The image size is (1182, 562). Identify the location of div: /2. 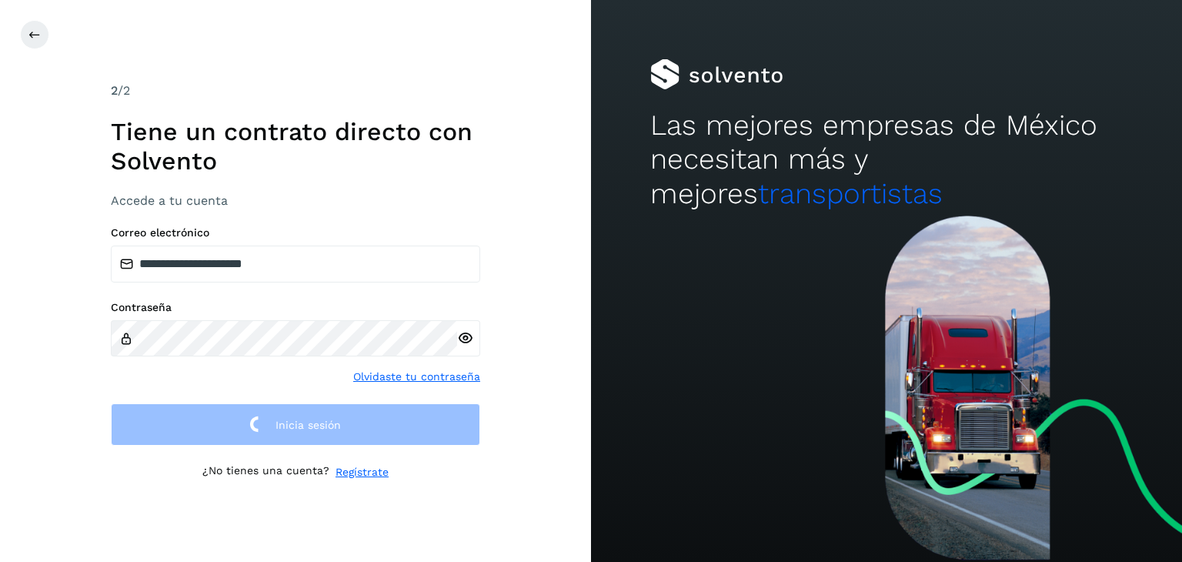
(296, 91).